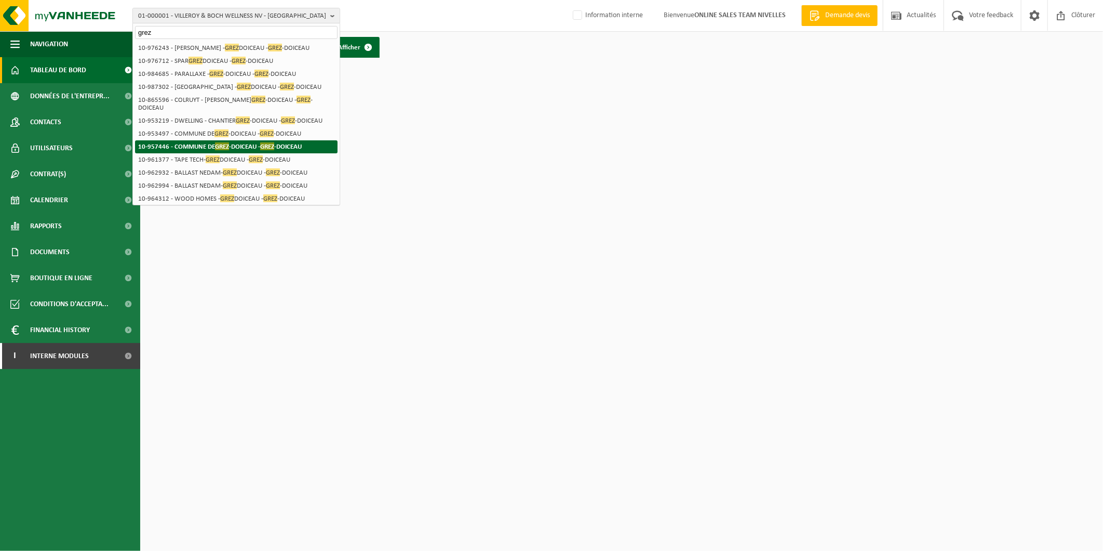  I want to click on li: 10-953497 - COMMUNE DE -DOICEAU - -DOICEAU, so click(236, 133).